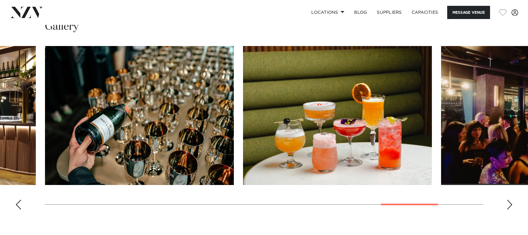  I want to click on a: Capacities, so click(425, 12).